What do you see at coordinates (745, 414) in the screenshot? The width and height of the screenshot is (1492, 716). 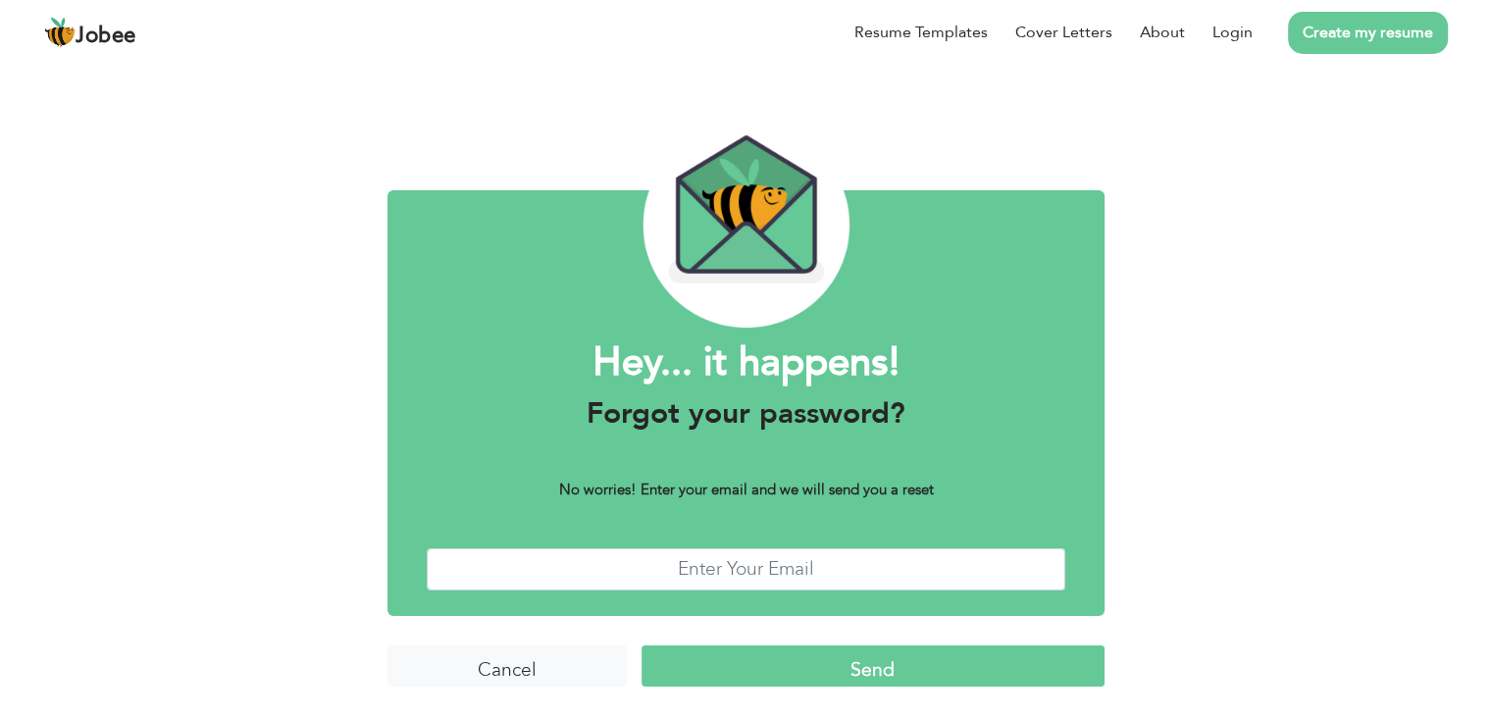 I see `h3: Forgot your password?` at bounding box center [745, 414].